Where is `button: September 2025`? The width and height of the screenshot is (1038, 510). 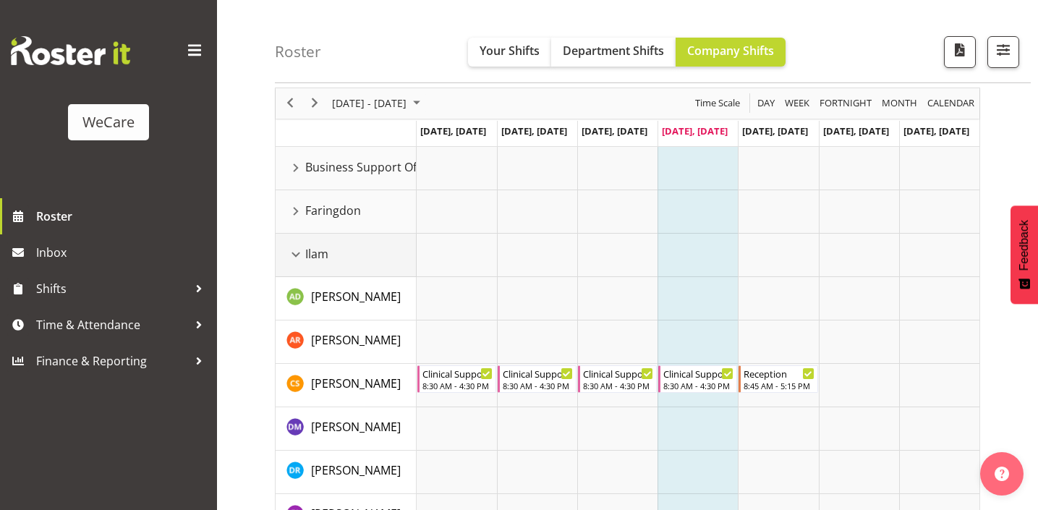 button: September 2025 is located at coordinates (378, 103).